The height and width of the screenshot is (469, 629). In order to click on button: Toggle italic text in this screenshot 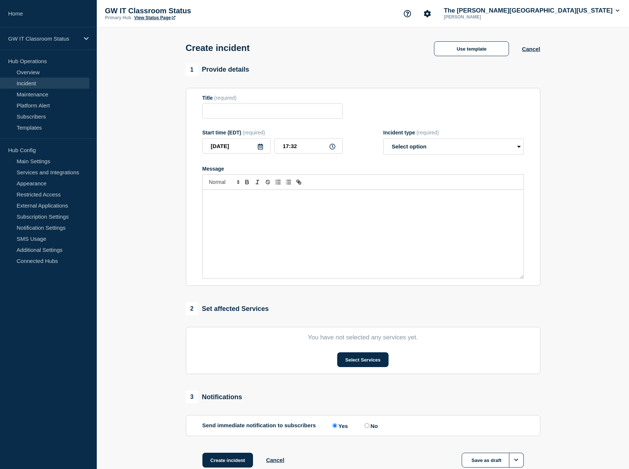, I will do `click(257, 182)`.